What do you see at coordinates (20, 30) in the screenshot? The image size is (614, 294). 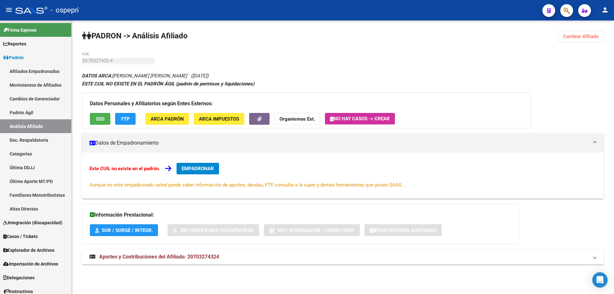 I see `span: Firma Express` at bounding box center [20, 30].